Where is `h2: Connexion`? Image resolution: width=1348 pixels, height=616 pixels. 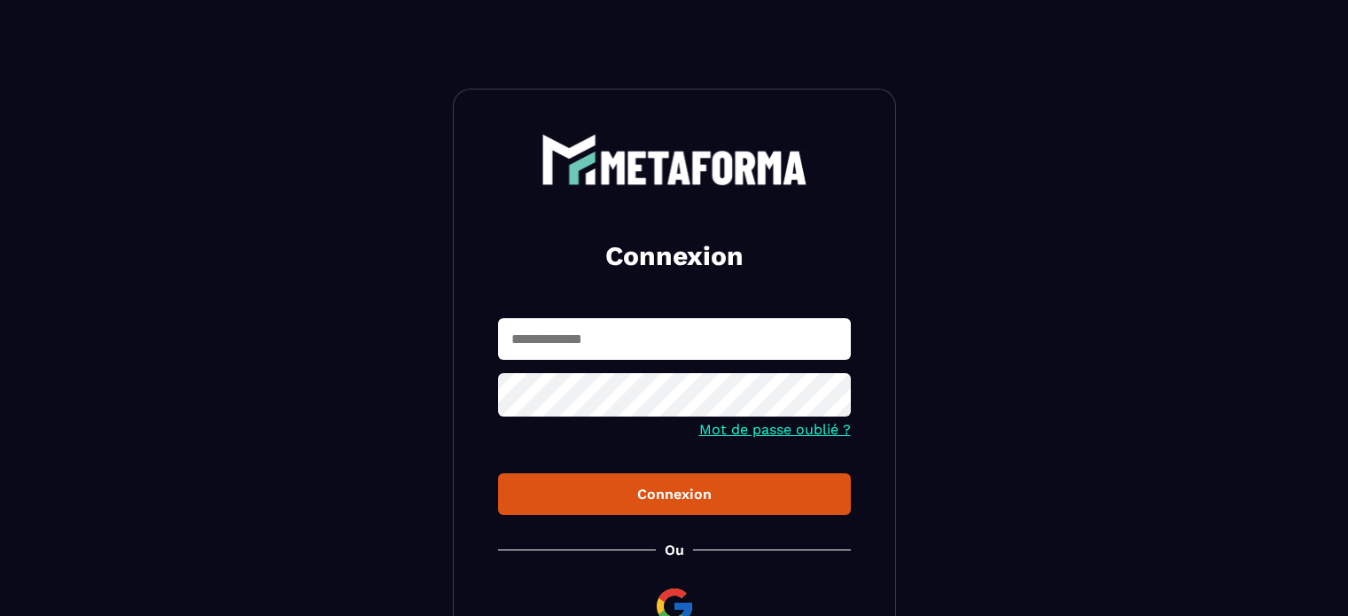 h2: Connexion is located at coordinates (674, 256).